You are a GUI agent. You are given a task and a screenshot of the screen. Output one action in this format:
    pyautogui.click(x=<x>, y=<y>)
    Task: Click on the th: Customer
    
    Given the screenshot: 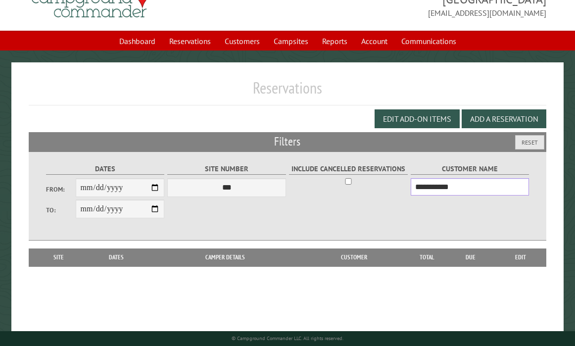 What is the action you would take?
    pyautogui.click(x=354, y=257)
    